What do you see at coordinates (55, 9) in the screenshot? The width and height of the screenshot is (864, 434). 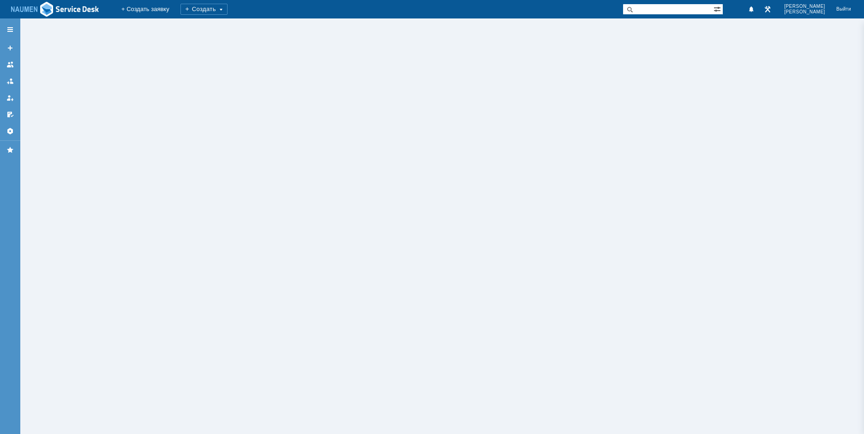 I see `img: Ad3g3kIAYj9CAAAAAElFTkSuQmCC` at bounding box center [55, 9].